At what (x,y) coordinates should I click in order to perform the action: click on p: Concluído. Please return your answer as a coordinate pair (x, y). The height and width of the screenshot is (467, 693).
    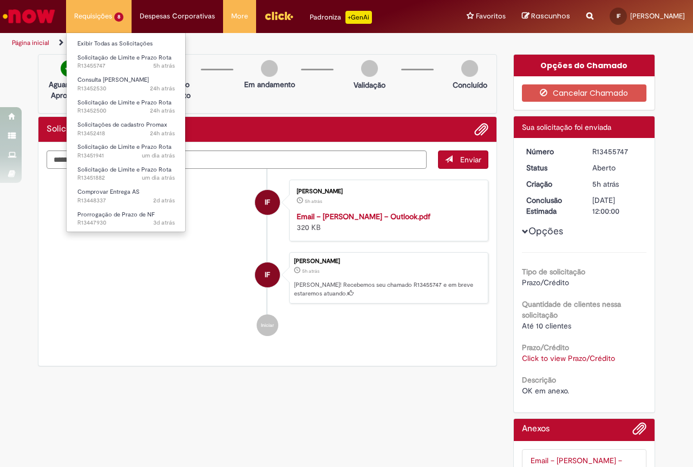
    Looking at the image, I should click on (470, 85).